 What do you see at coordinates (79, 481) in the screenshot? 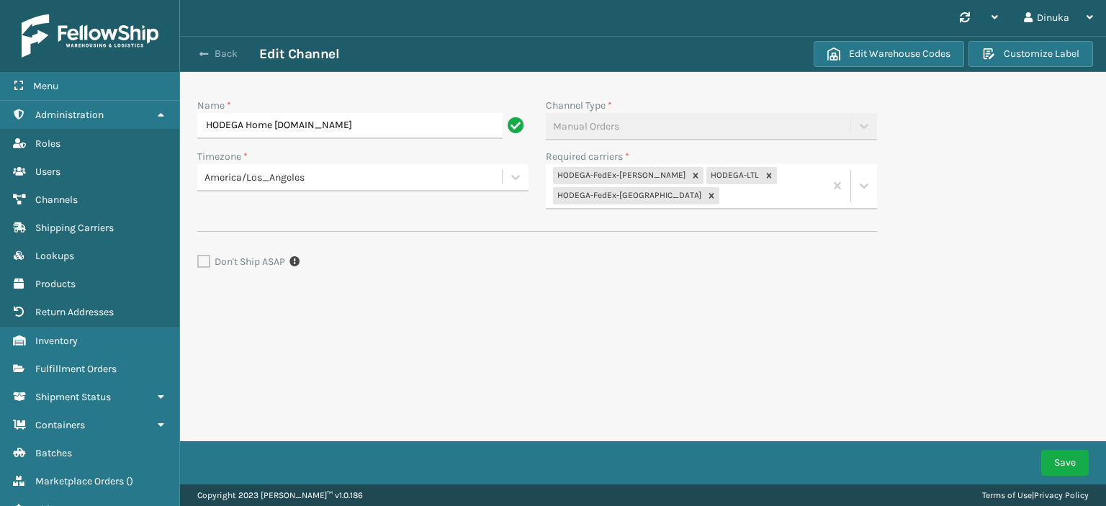
I see `span: Marketplace Orders` at bounding box center [79, 481].